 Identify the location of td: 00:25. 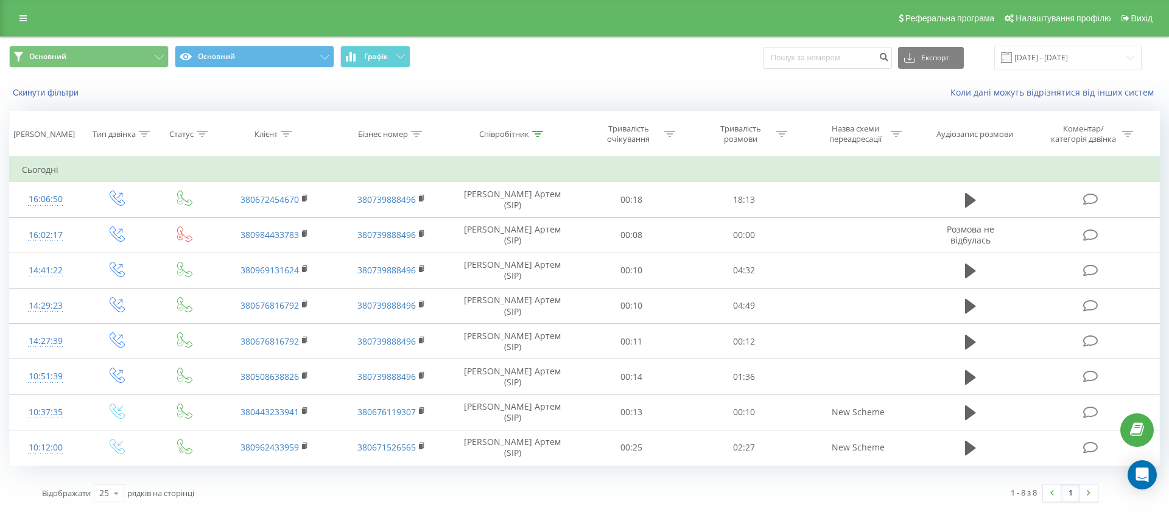
(631, 448).